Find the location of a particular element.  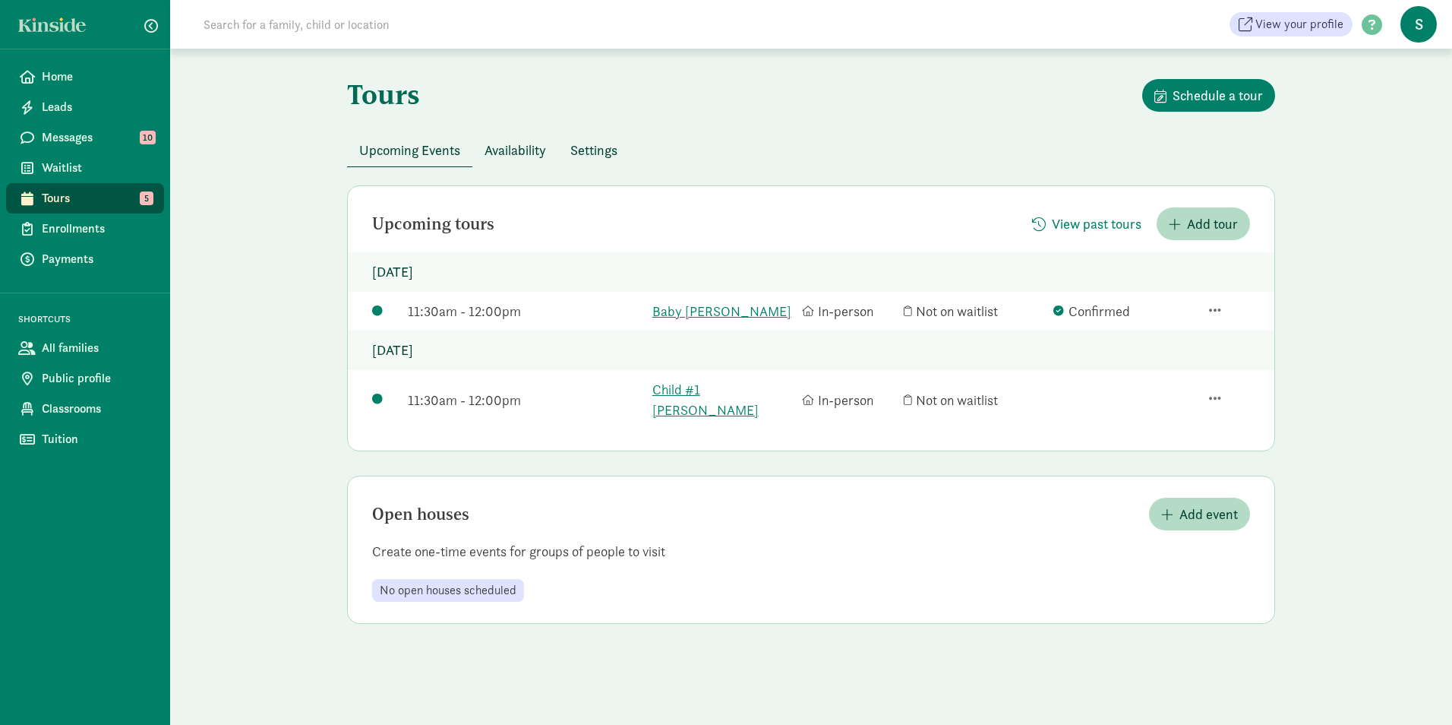

span: Availability is located at coordinates (515, 150).